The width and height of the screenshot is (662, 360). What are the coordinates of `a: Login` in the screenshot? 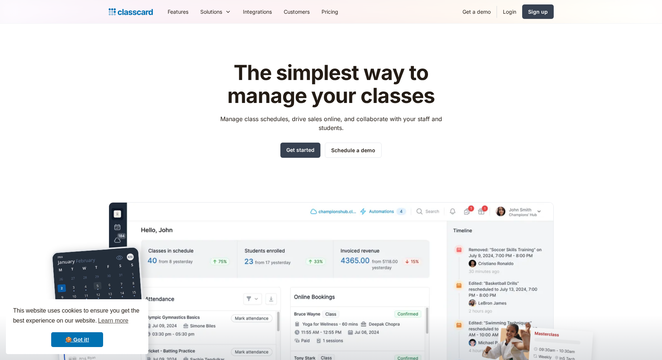 It's located at (509, 11).